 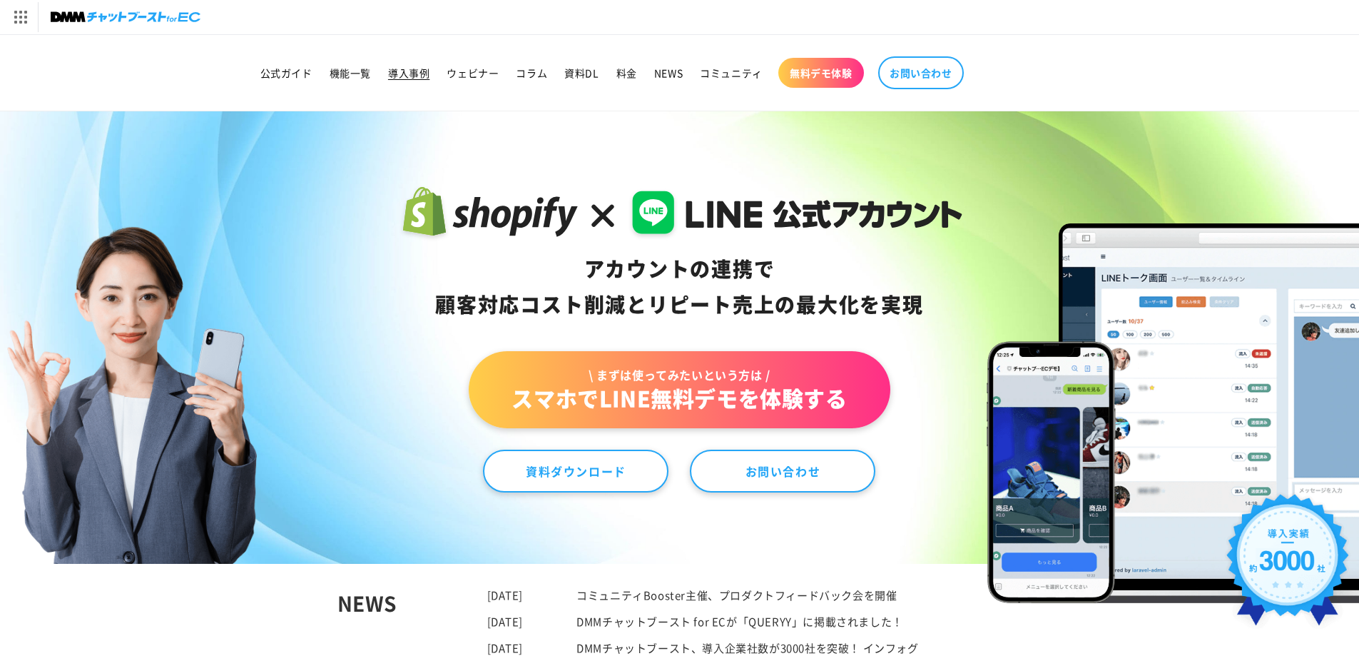 What do you see at coordinates (126, 17) in the screenshot?
I see `img: チャットブーストforEC` at bounding box center [126, 17].